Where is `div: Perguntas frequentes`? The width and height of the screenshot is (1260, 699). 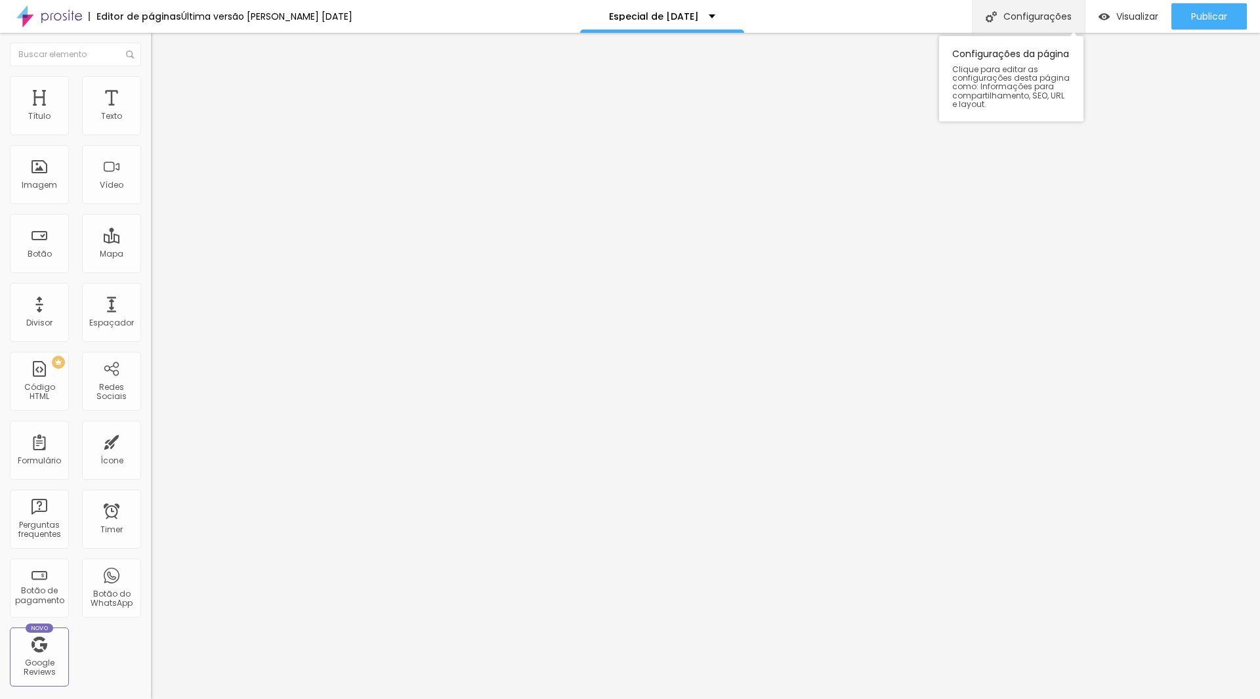 div: Perguntas frequentes is located at coordinates (39, 529).